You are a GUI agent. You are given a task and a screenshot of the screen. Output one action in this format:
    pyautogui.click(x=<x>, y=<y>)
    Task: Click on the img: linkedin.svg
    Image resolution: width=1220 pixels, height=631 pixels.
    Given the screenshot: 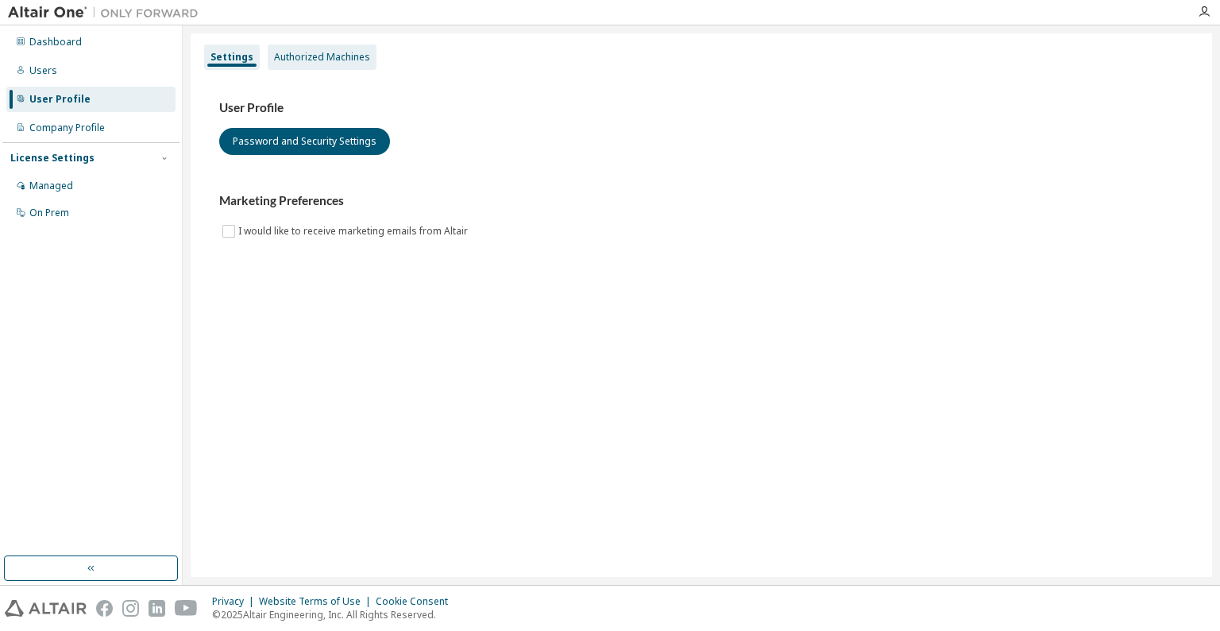 What is the action you would take?
    pyautogui.click(x=156, y=608)
    